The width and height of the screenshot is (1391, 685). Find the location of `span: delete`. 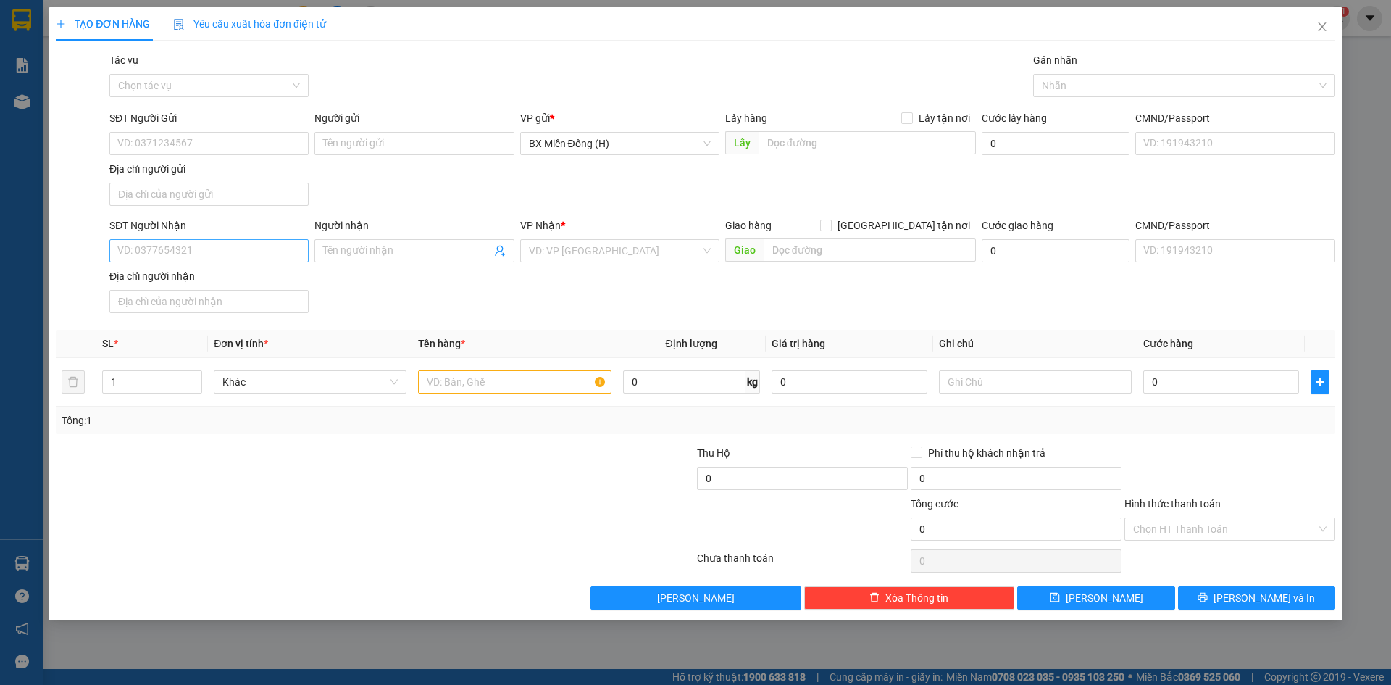

span: delete is located at coordinates (875, 598).